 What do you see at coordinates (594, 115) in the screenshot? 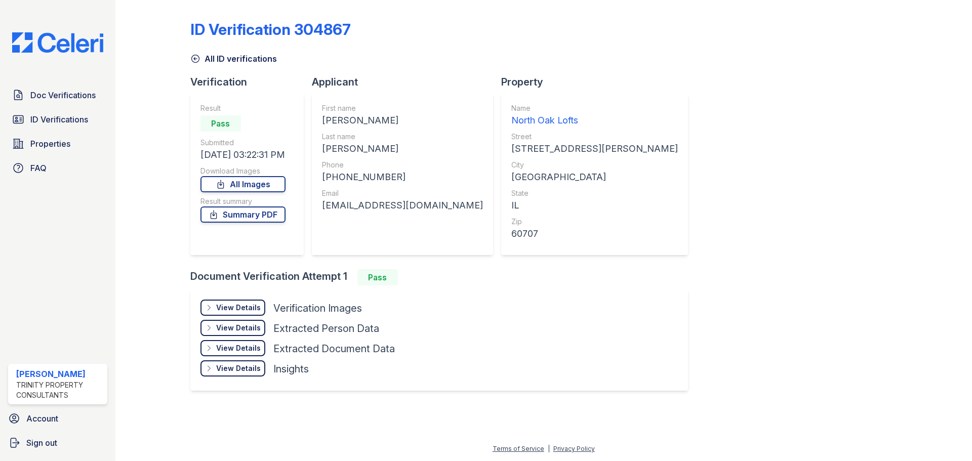
I see `a: Name North Oak Lofts` at bounding box center [594, 115].